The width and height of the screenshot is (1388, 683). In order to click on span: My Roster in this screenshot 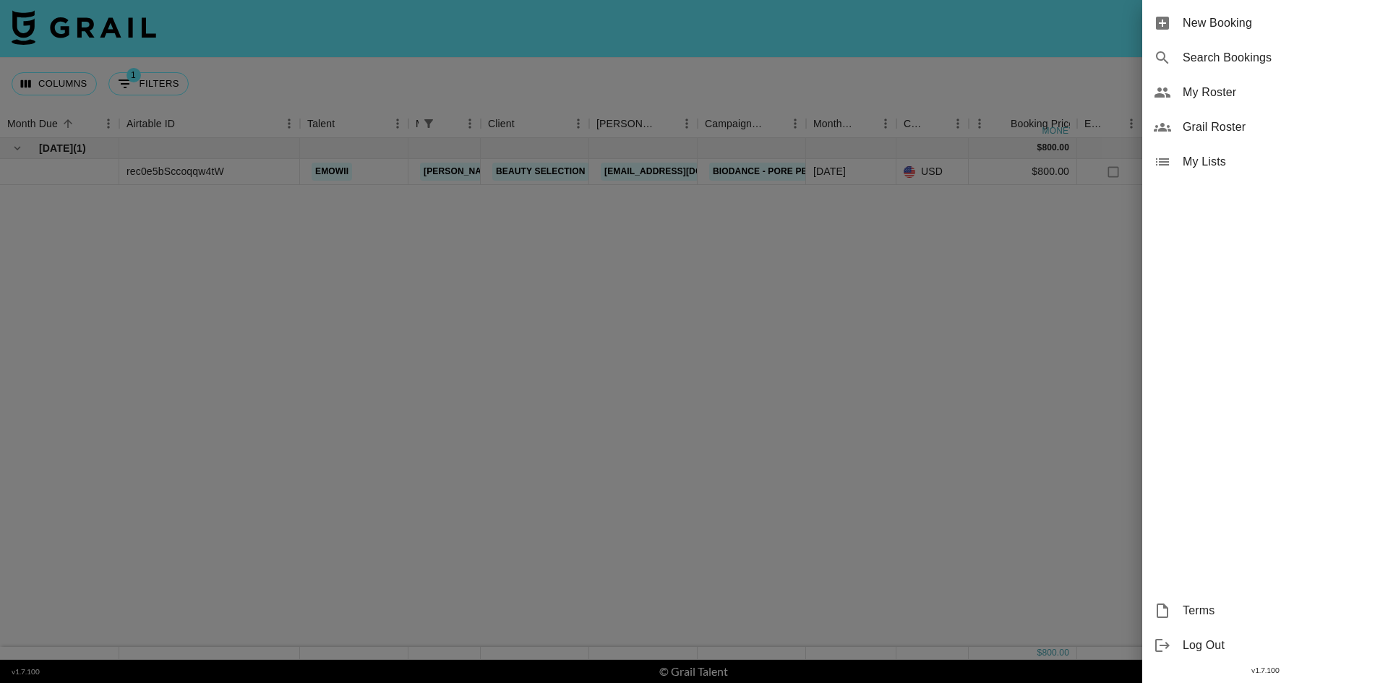, I will do `click(1280, 93)`.